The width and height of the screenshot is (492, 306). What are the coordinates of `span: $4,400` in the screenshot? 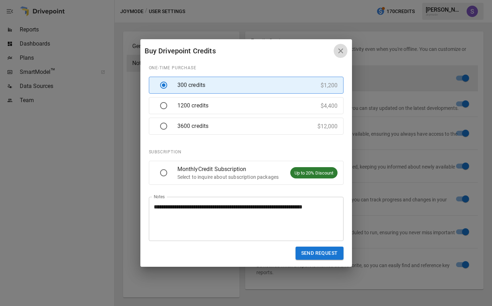 It's located at (329, 105).